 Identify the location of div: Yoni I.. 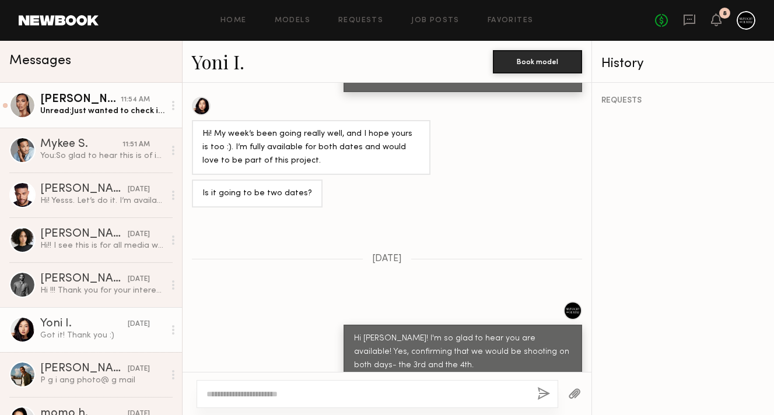
(84, 324).